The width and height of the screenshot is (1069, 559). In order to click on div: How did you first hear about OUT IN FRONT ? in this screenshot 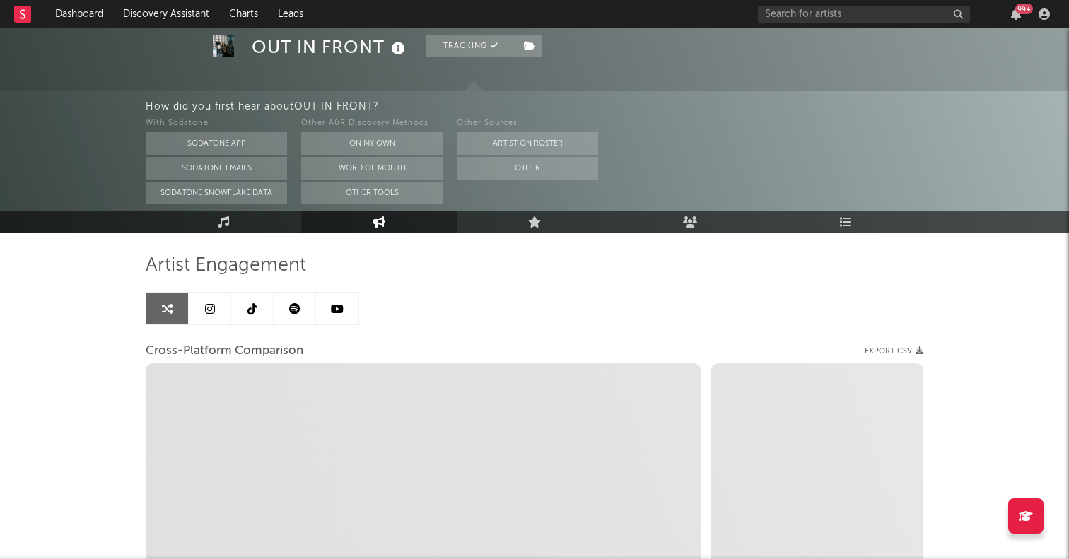, I will do `click(608, 107)`.